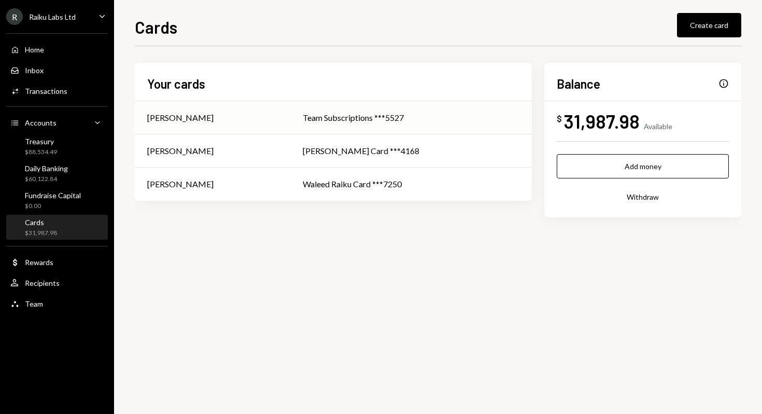 This screenshot has width=762, height=414. Describe the element at coordinates (57, 227) in the screenshot. I see `a: Cards$31,987.98` at that location.